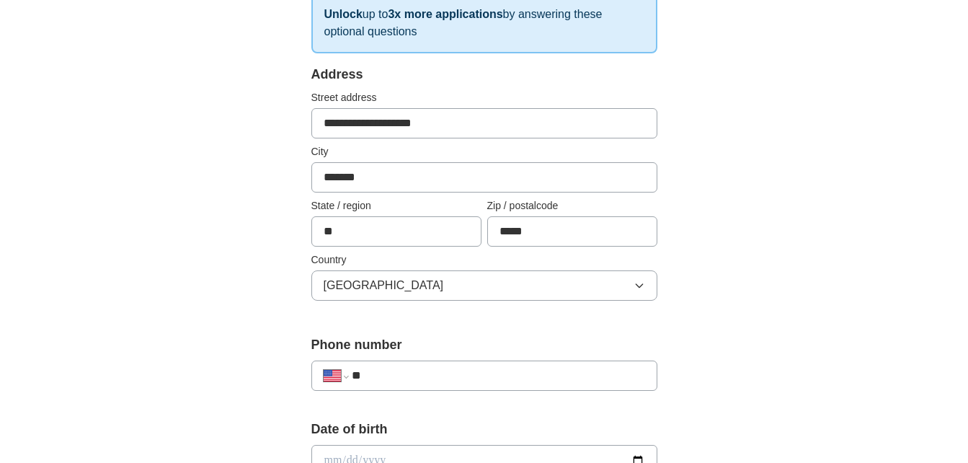  I want to click on label: Zip / postalcode, so click(572, 205).